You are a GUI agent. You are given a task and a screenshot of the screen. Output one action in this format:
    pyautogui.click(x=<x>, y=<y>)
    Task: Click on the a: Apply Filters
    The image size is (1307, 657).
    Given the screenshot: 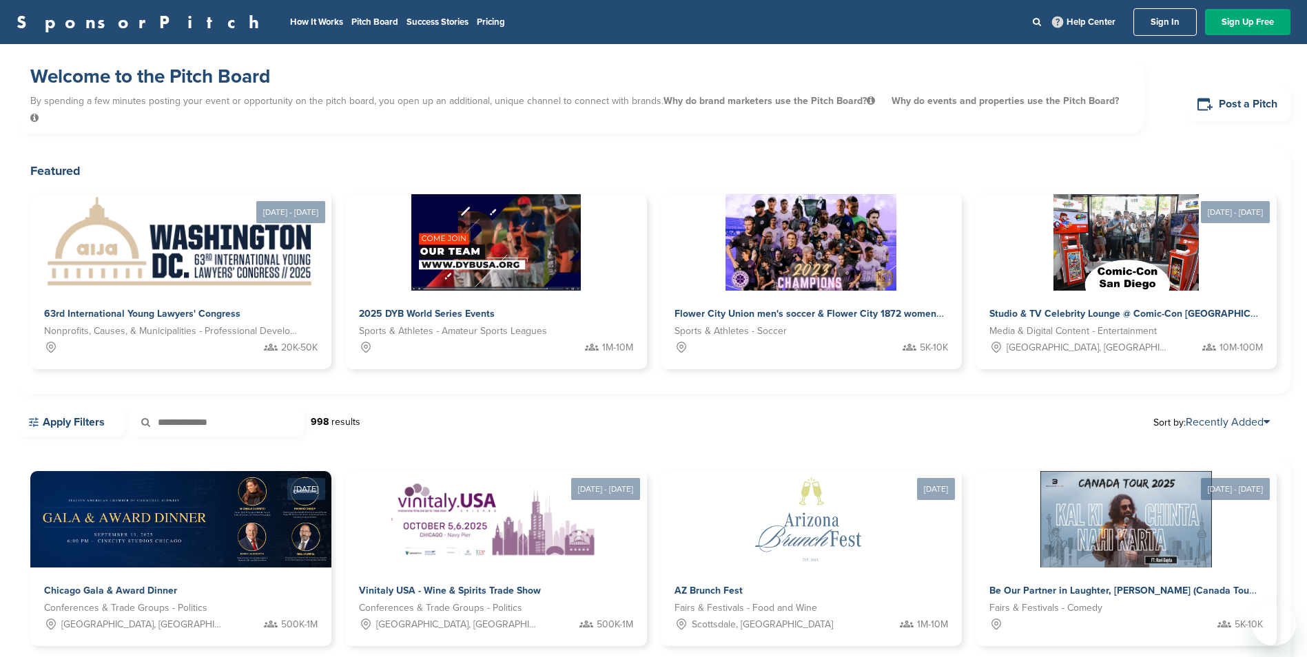 What is the action you would take?
    pyautogui.click(x=70, y=422)
    